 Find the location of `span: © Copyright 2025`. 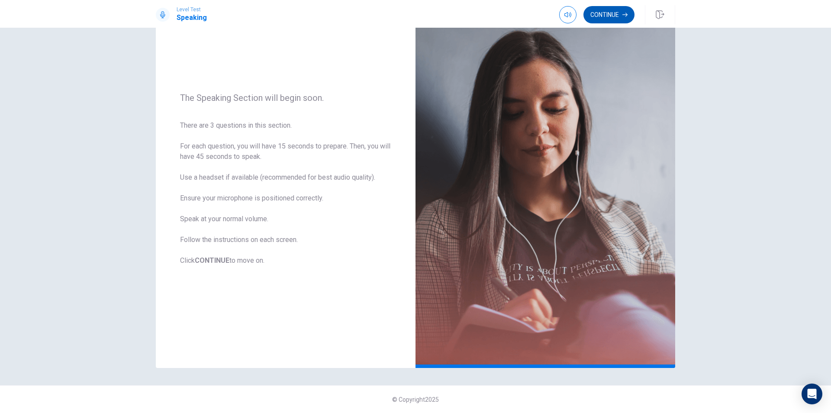

span: © Copyright 2025 is located at coordinates (415, 399).